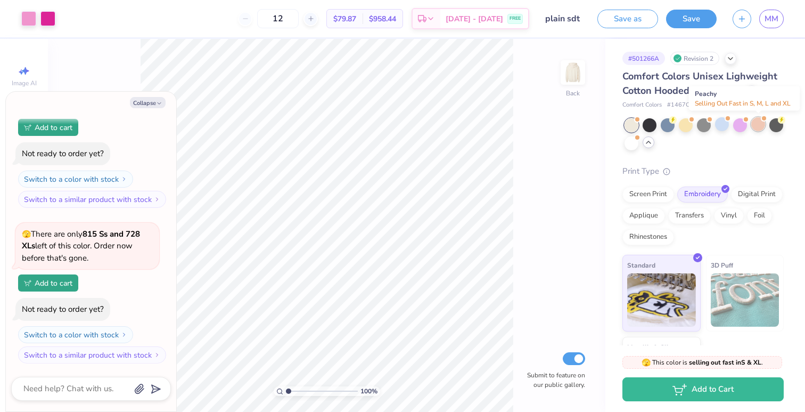 The image size is (805, 412). What do you see at coordinates (700, 83) in the screenshot?
I see `span: Comfort Colors Unisex Lighweight Cotton Hooded Sweatshirt` at bounding box center [700, 83].